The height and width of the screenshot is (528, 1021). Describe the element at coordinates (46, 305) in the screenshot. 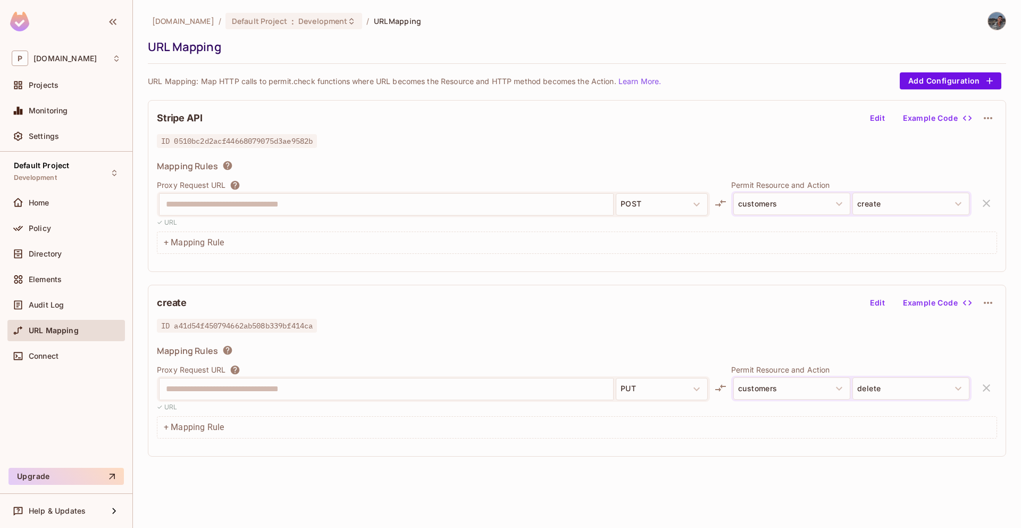

I see `span: Audit Log` at that location.